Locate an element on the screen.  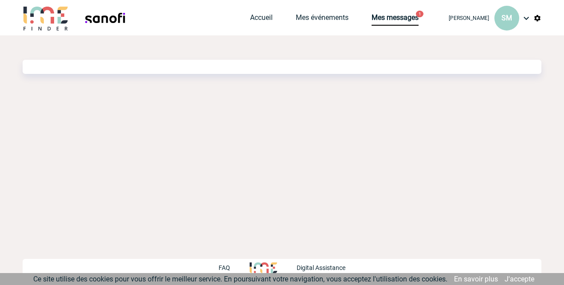
p: Digital Assistance is located at coordinates (321, 268).